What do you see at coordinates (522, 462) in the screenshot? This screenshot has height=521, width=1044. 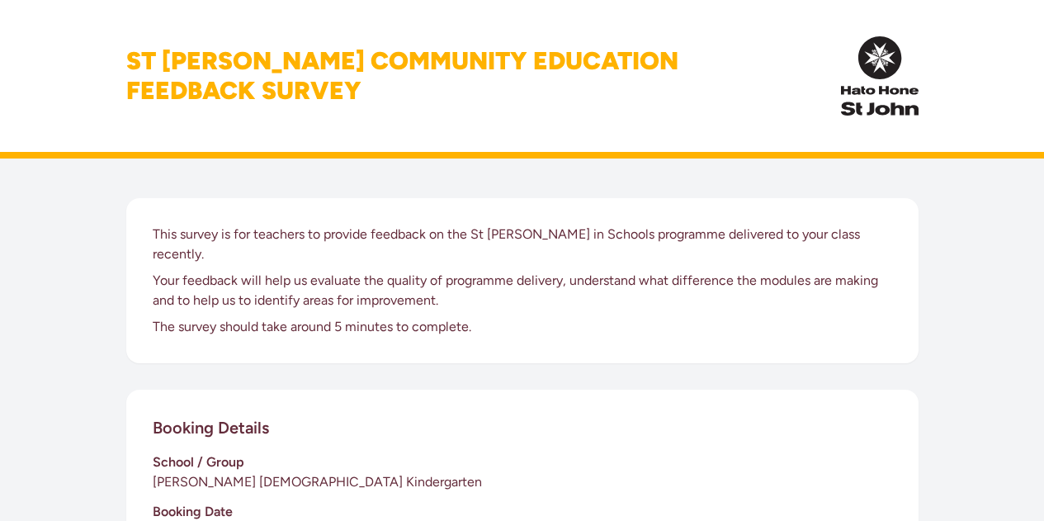 I see `h3: School / Group` at bounding box center [522, 462].